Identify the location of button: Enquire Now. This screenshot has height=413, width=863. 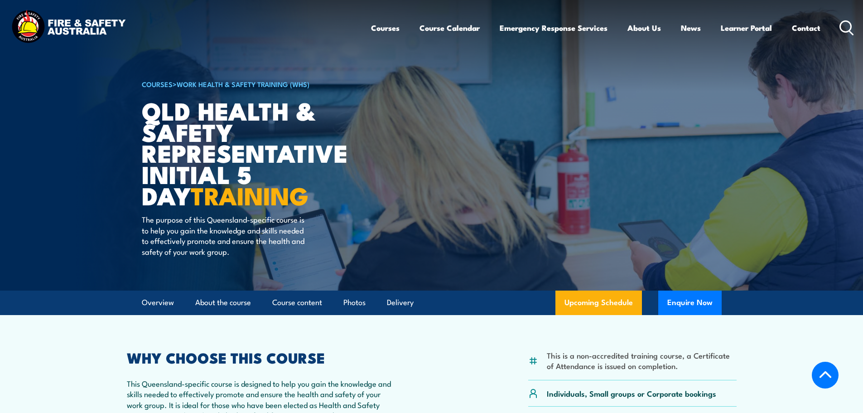
(690, 303).